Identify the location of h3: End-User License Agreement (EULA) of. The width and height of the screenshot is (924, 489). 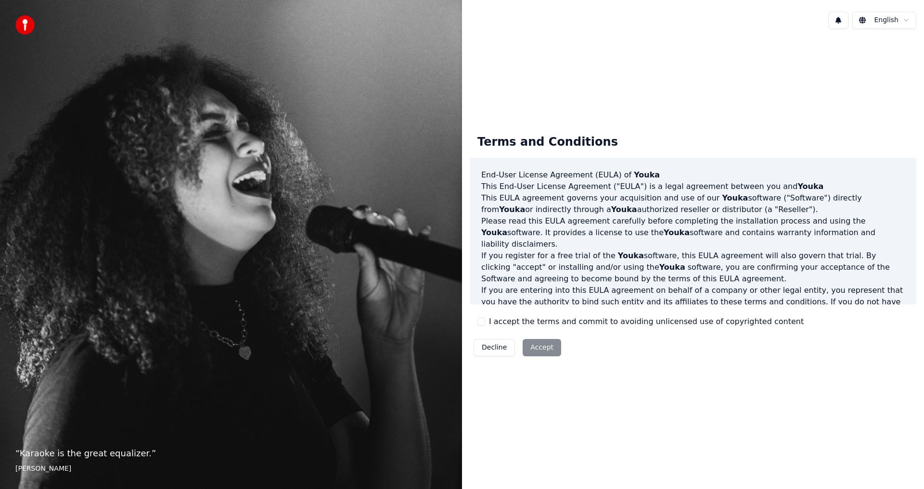
(693, 175).